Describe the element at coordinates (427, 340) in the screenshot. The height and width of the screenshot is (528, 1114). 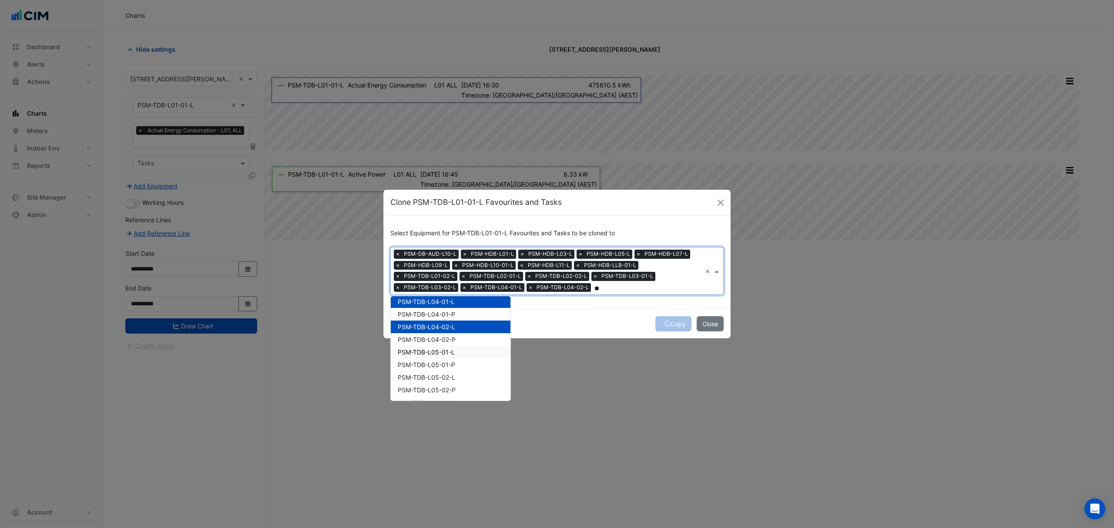
I see `span: PSM-TDB-L04-02-P` at that location.